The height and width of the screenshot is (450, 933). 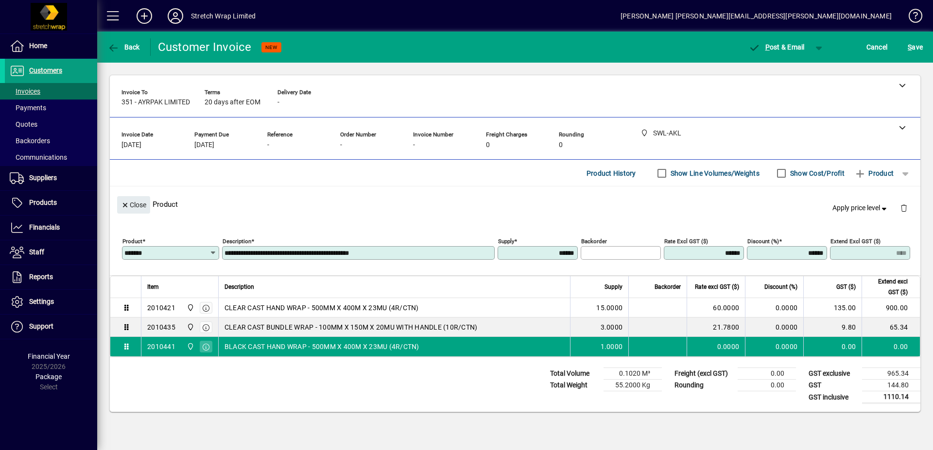 I want to click on button: Add, so click(x=144, y=16).